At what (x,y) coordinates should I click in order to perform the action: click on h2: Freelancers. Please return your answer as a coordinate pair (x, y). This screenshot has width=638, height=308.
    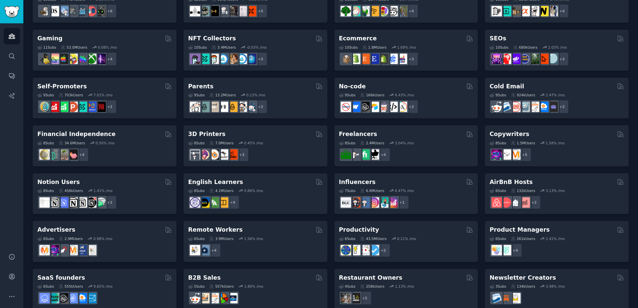
    Looking at the image, I should click on (358, 134).